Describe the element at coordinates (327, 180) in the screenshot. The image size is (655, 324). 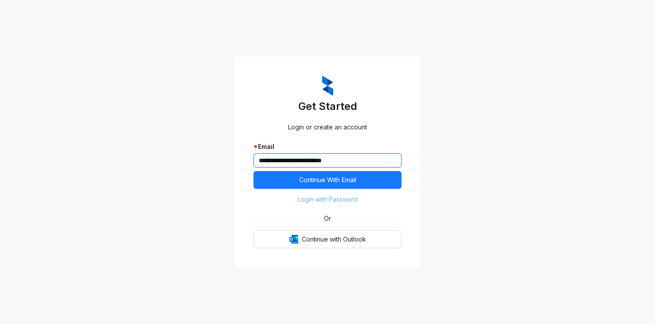
I see `span: Continue With Email` at that location.